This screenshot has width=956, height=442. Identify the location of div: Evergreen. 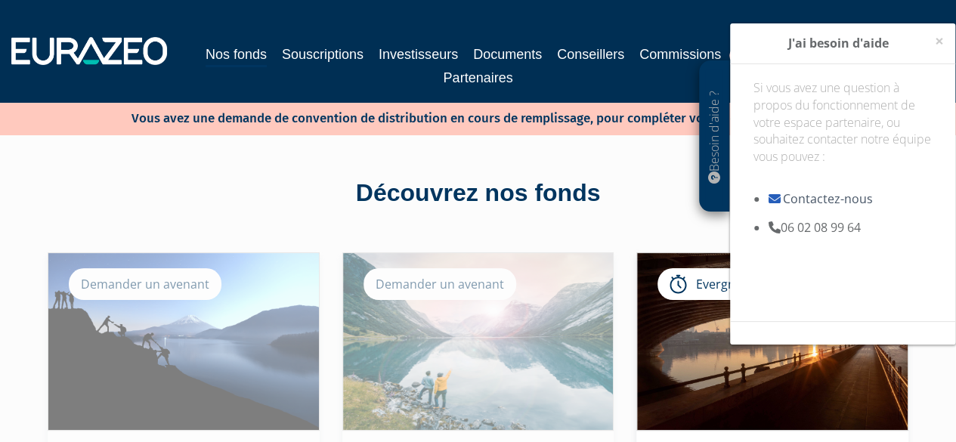
(711, 284).